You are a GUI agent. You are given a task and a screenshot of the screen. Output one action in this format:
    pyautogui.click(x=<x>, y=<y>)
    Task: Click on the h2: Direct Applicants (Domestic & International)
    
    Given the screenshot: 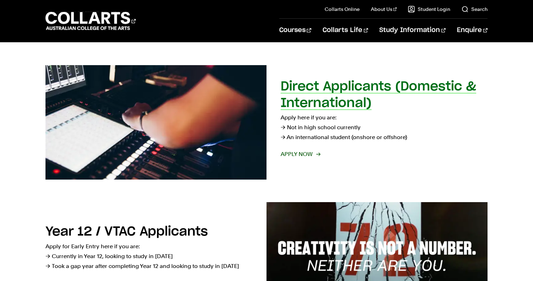 What is the action you would take?
    pyautogui.click(x=378, y=95)
    